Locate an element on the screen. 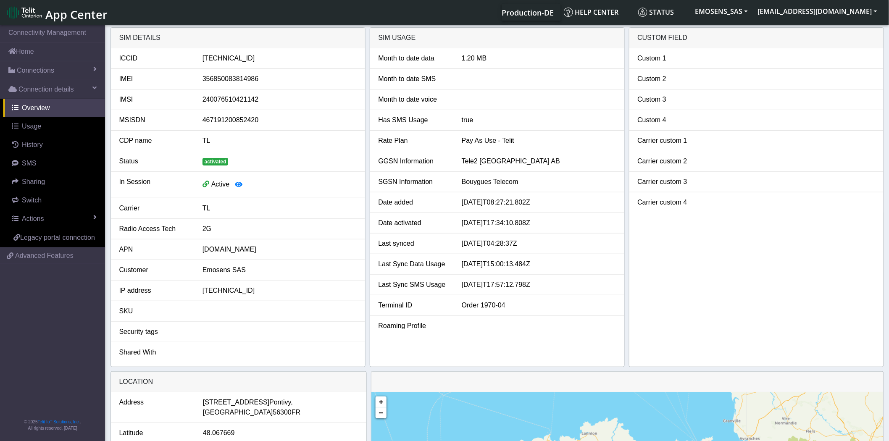  div: Emosens SAS is located at coordinates (279, 270).